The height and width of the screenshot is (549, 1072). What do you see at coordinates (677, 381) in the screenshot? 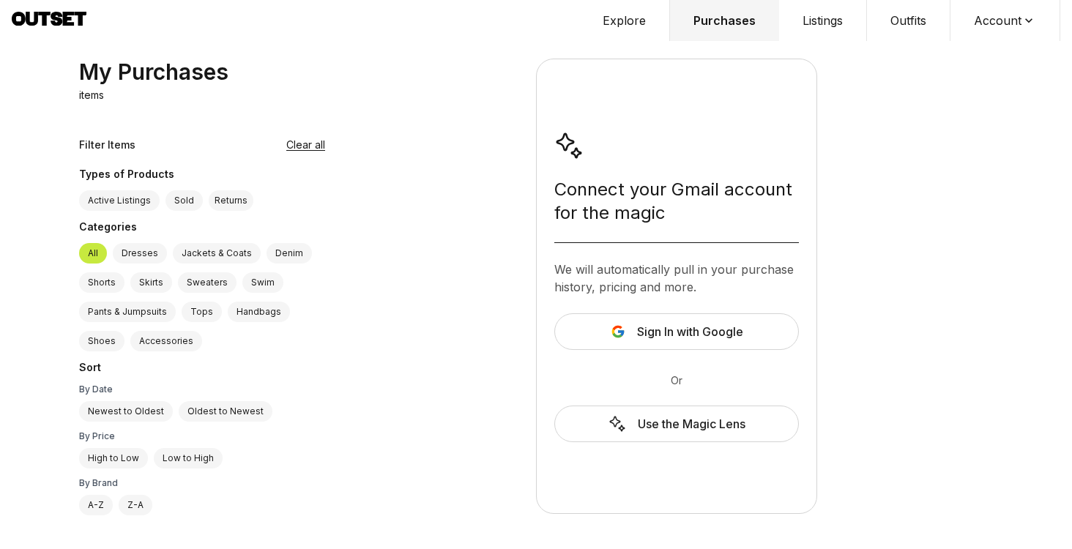
I see `div: Or` at bounding box center [677, 381].